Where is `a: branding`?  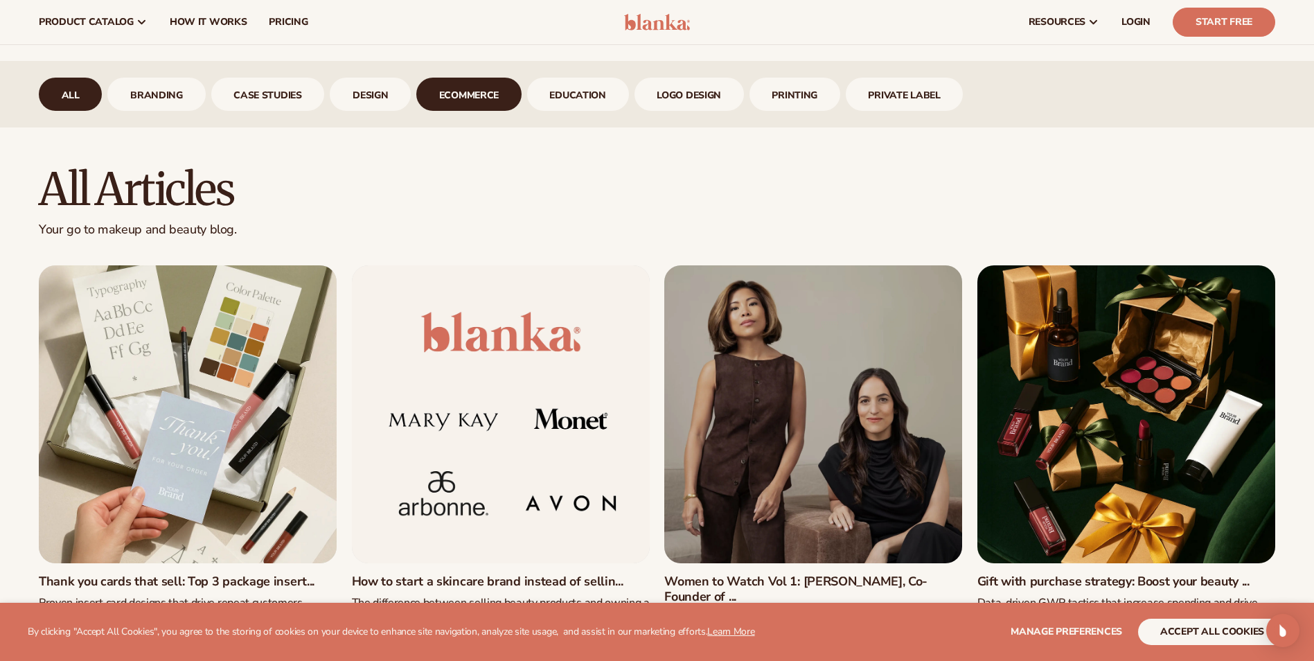
a: branding is located at coordinates (156, 94).